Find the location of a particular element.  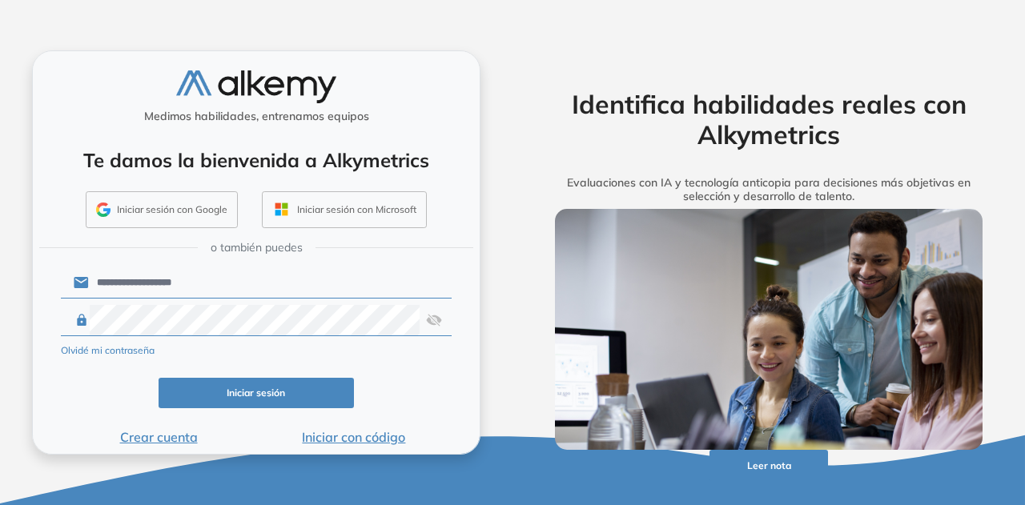

span: o también puedes is located at coordinates (256, 248).